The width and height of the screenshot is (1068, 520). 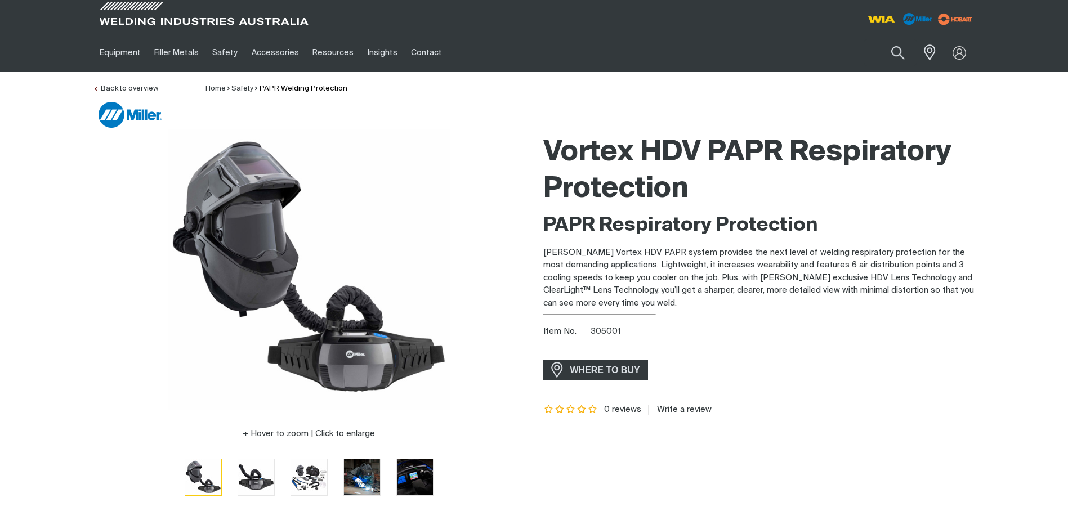 I want to click on a: Resources, so click(x=333, y=52).